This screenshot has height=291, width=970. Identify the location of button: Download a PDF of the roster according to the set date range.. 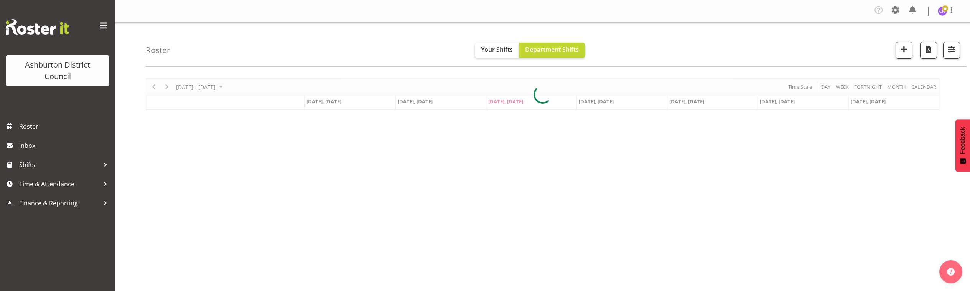
(929, 50).